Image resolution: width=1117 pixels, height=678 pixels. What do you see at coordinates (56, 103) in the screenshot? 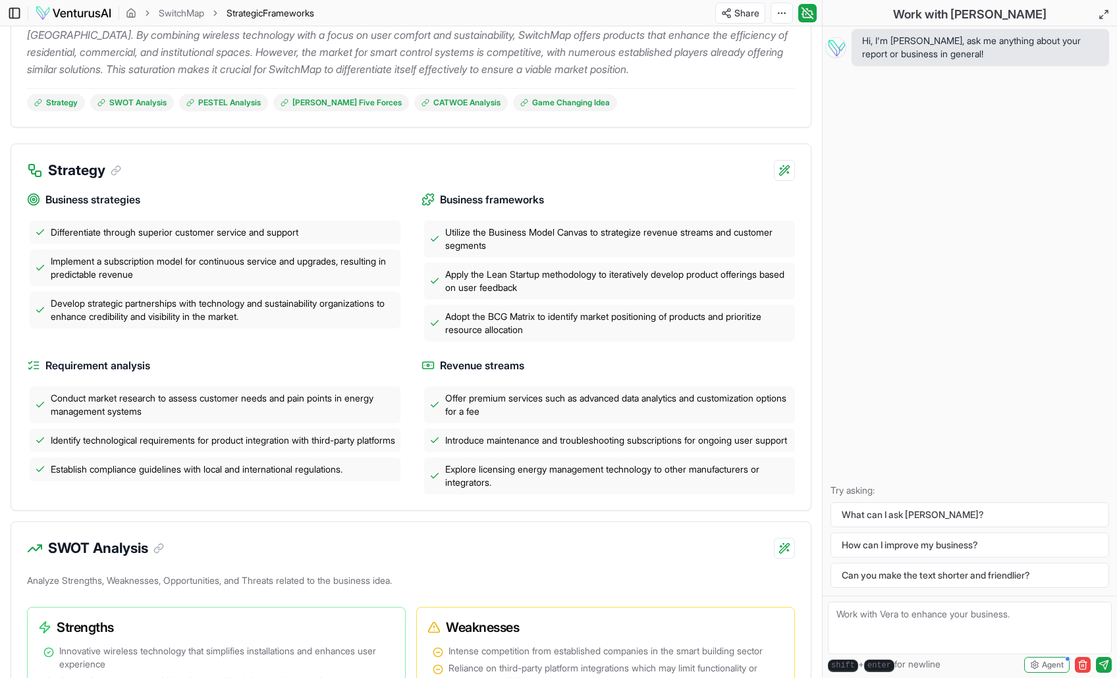
I see `a: Strategy` at bounding box center [56, 103].